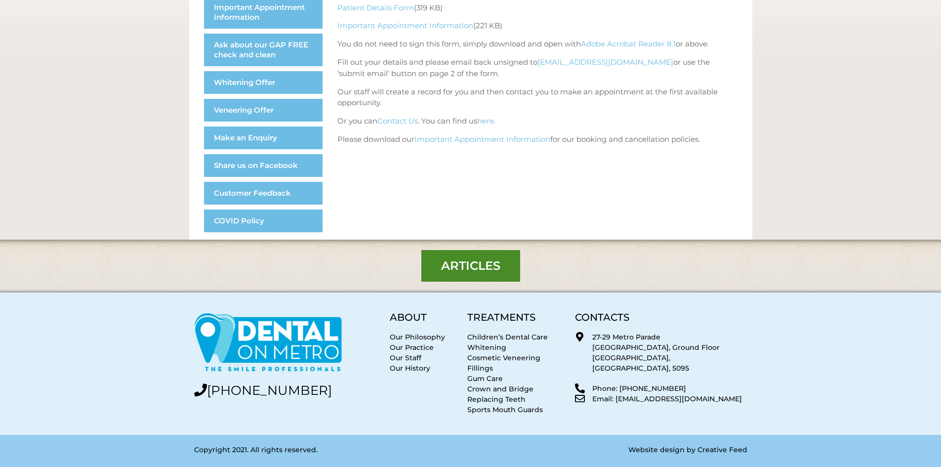  Describe the element at coordinates (410, 368) in the screenshot. I see `a: Our History` at that location.